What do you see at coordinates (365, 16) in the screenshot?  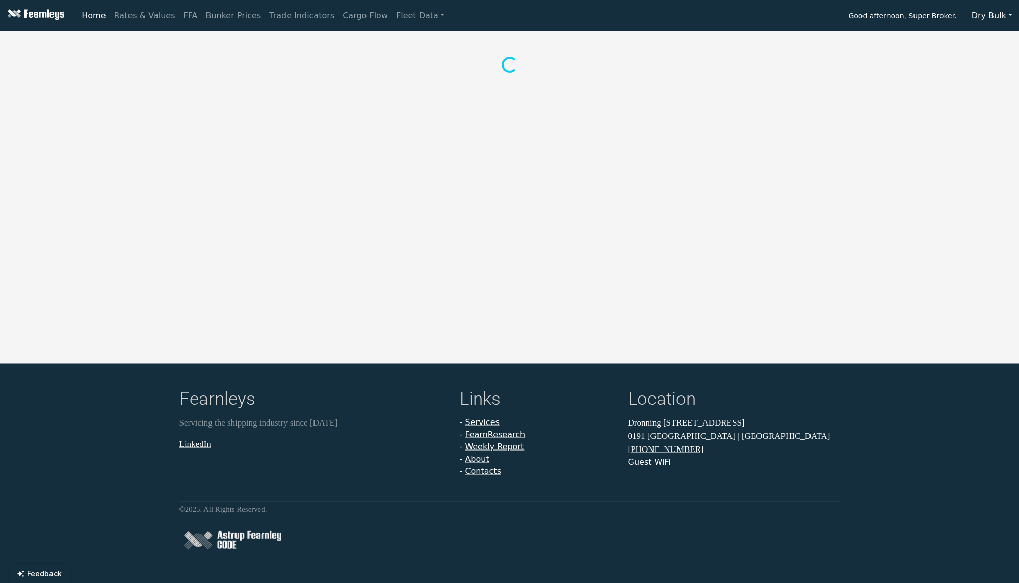 I see `a: Cargo Flow` at bounding box center [365, 16].